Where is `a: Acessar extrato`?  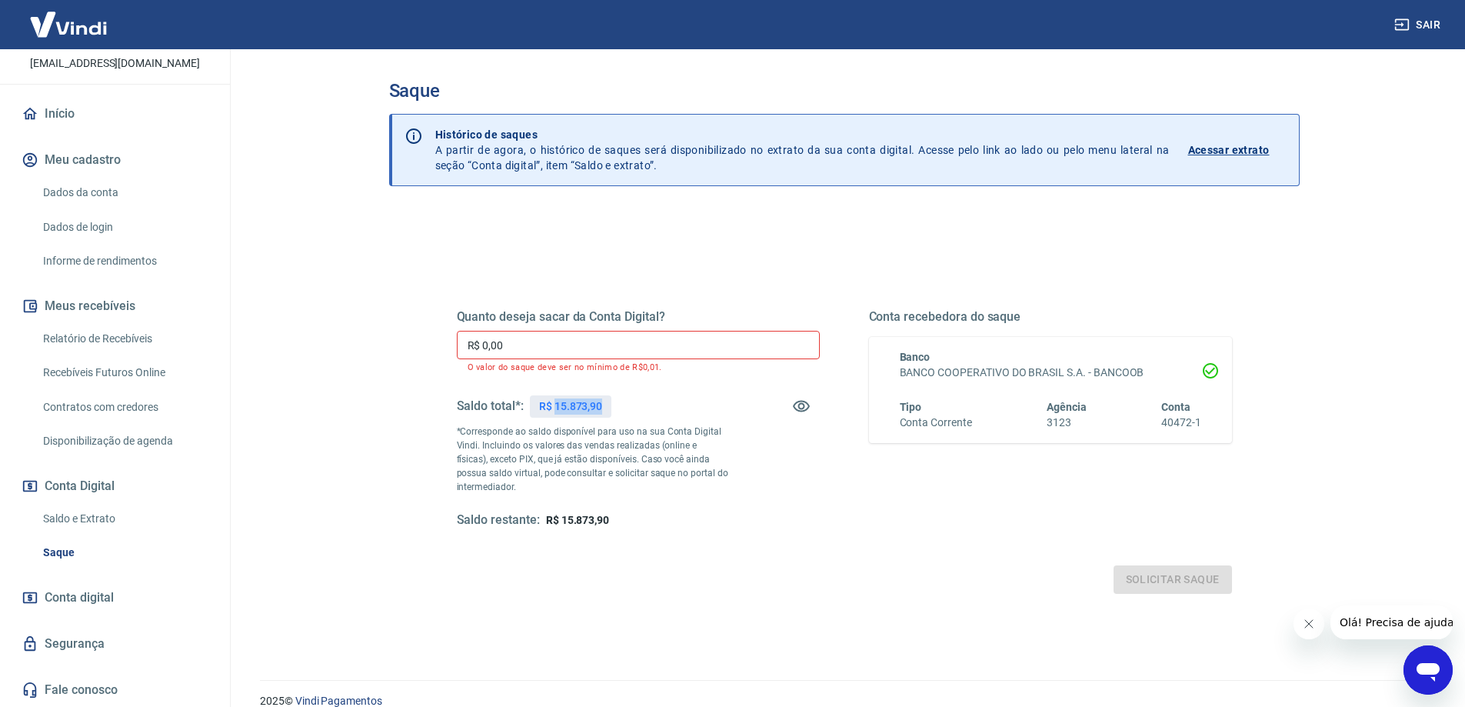 a: Acessar extrato is located at coordinates (1237, 150).